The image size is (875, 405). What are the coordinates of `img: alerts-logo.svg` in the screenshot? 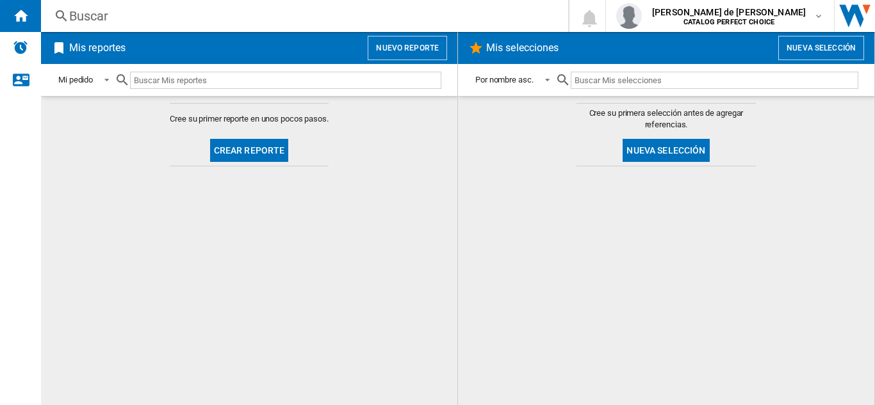 It's located at (20, 47).